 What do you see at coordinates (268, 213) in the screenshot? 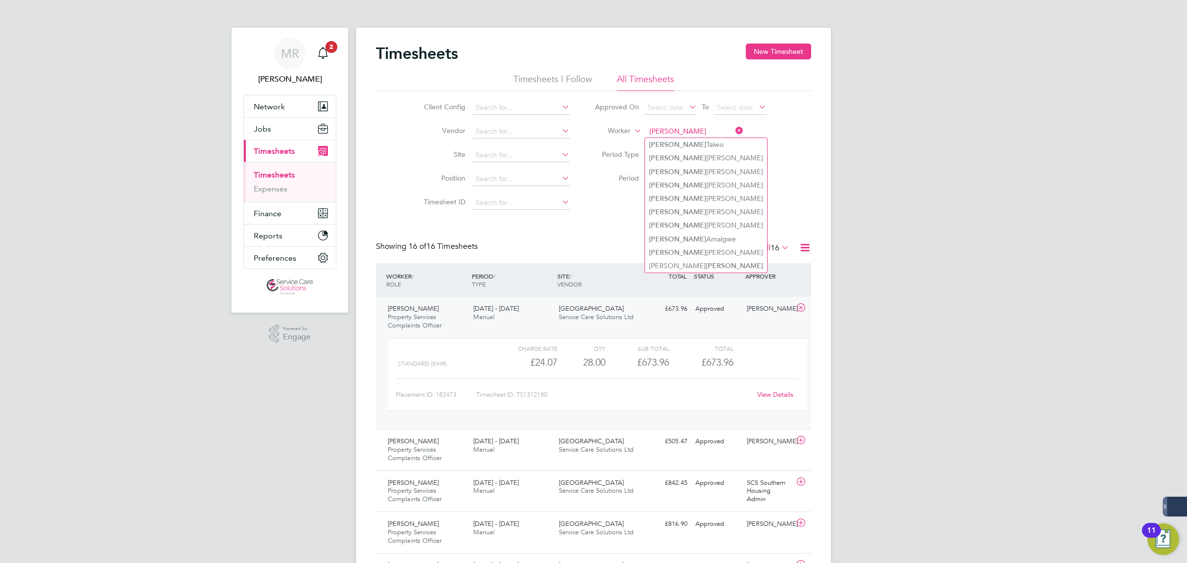
I see `span: Finance` at bounding box center [268, 213].